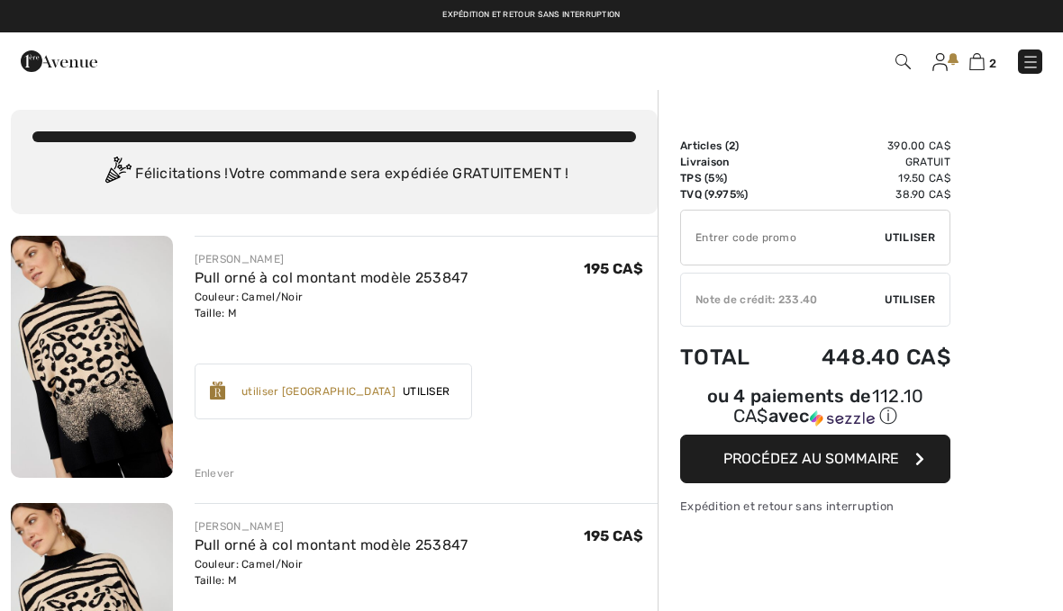 The height and width of the screenshot is (611, 1063). Describe the element at coordinates (828, 406) in the screenshot. I see `span: 112.10 CA$` at that location.